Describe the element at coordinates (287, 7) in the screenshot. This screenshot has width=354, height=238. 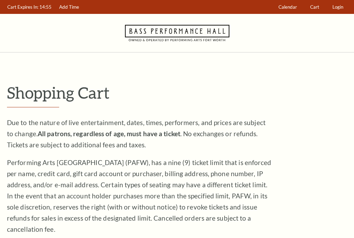
I see `span: Calendar` at that location.